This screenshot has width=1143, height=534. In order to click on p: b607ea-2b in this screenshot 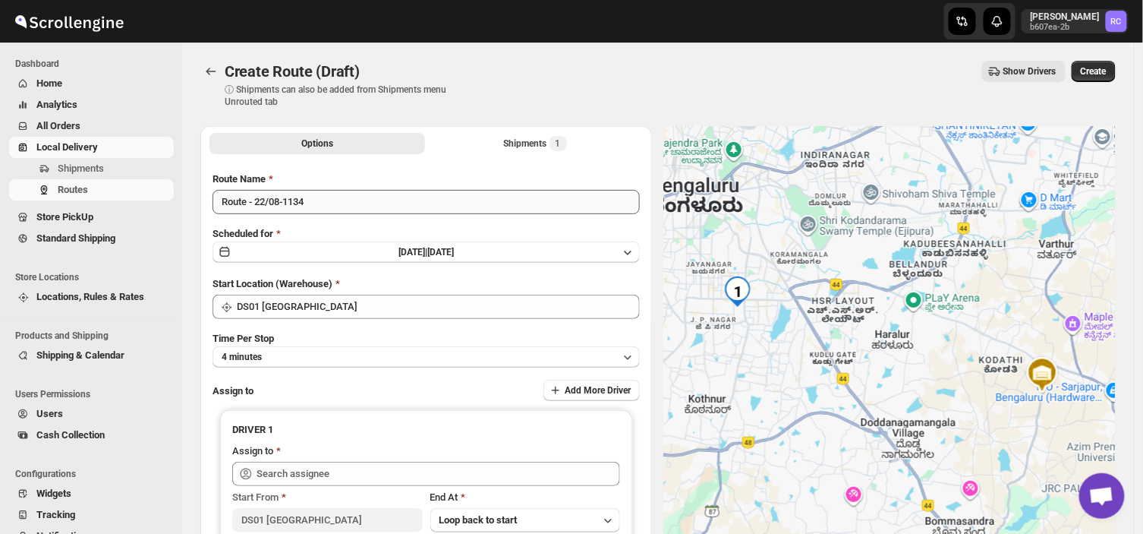, I will do `click(1065, 27)`.